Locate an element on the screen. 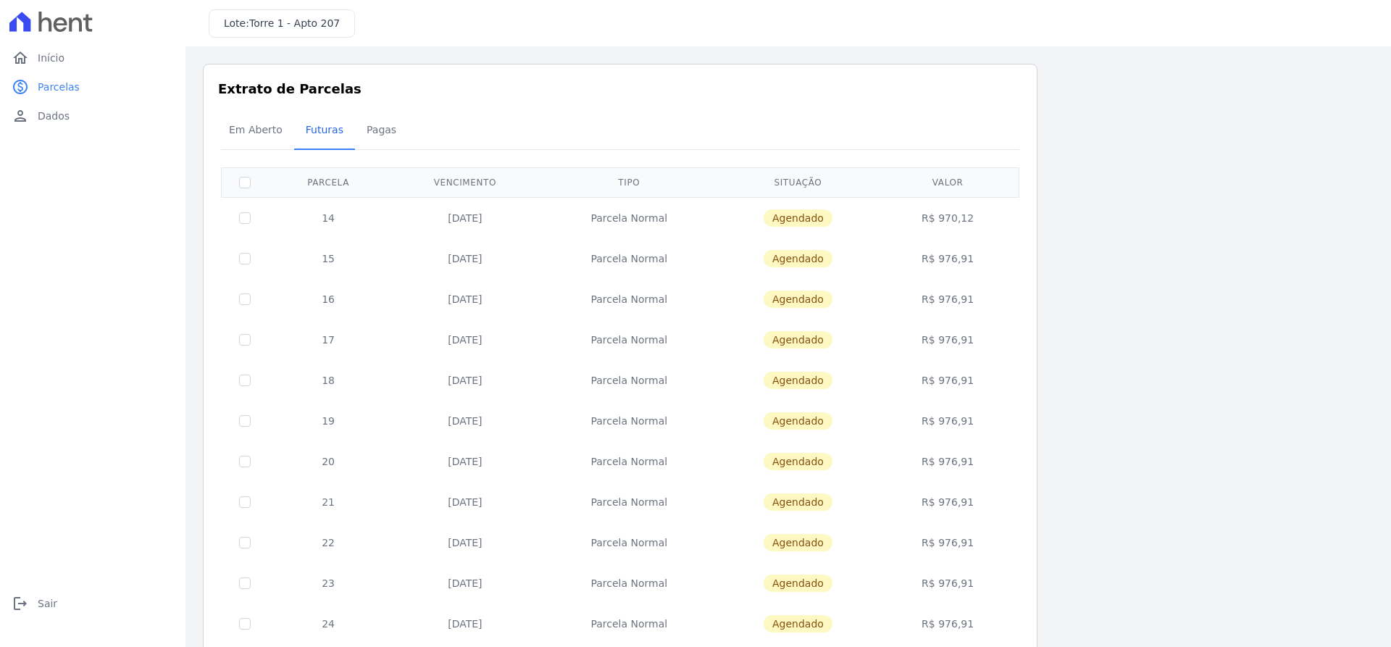 Image resolution: width=1391 pixels, height=647 pixels. th: Parcela is located at coordinates (328, 182).